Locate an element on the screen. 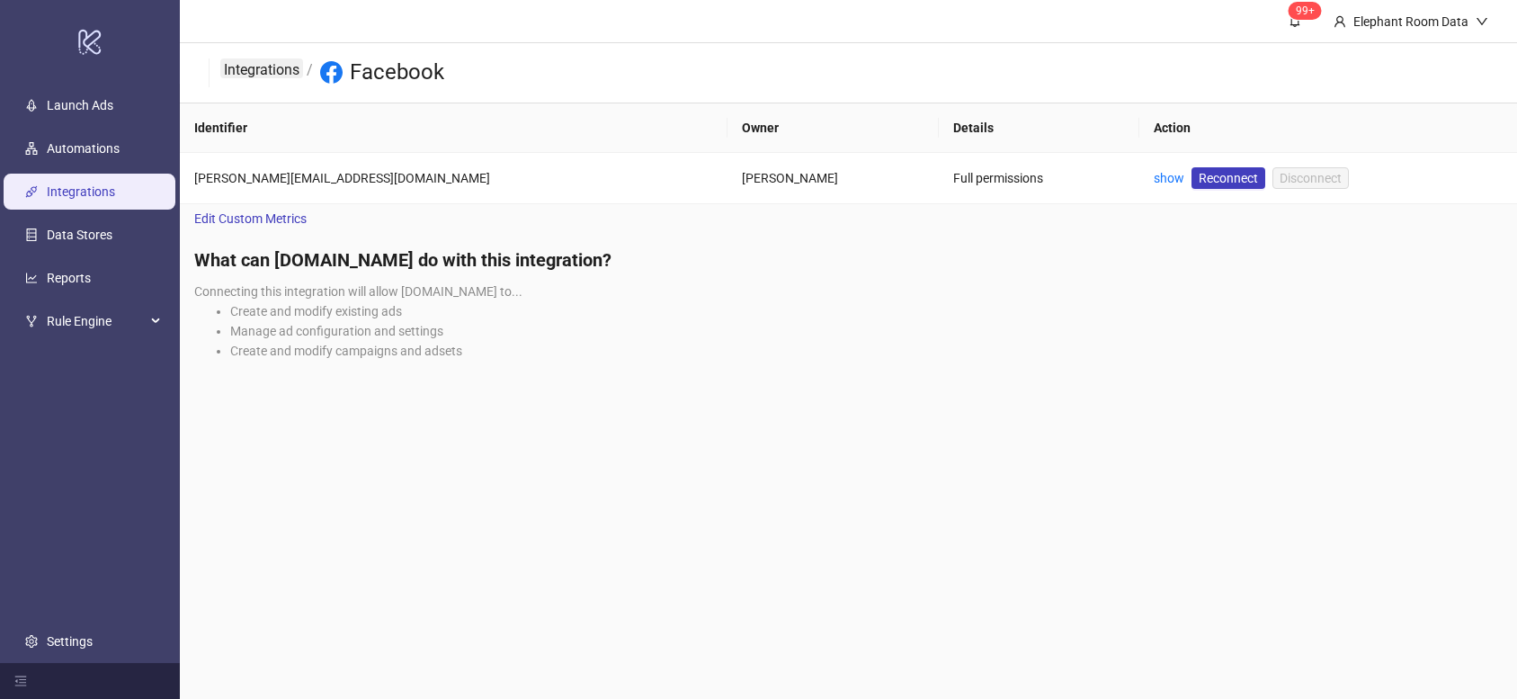 The image size is (1517, 699). a: Edit Custom Metrics is located at coordinates (250, 219).